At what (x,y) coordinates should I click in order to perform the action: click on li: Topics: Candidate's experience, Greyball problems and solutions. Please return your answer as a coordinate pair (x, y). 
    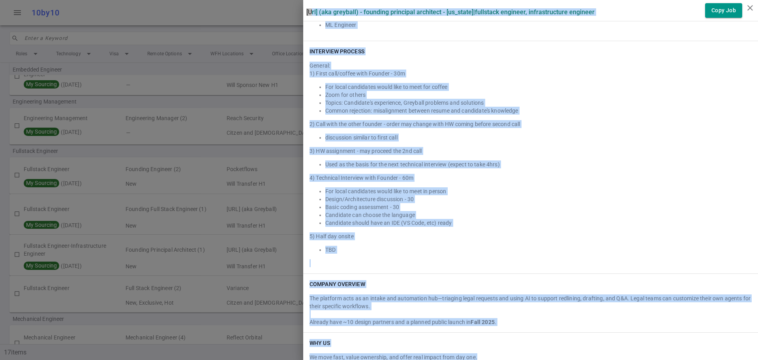
    Looking at the image, I should click on (539, 103).